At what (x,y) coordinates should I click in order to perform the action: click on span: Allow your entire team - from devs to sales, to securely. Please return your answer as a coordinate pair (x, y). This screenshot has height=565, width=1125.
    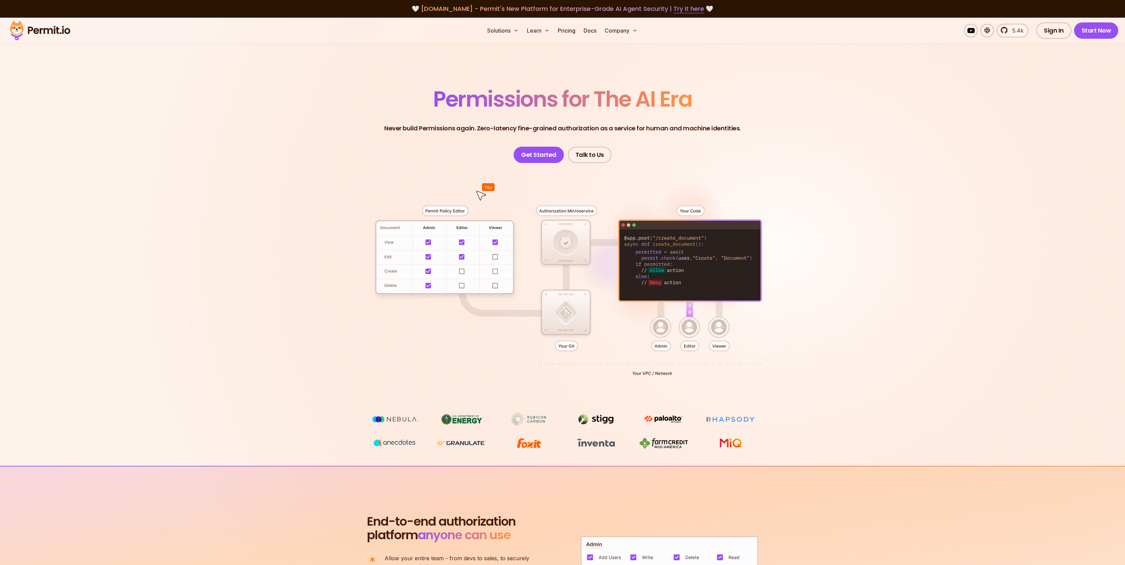
    Looking at the image, I should click on (457, 558).